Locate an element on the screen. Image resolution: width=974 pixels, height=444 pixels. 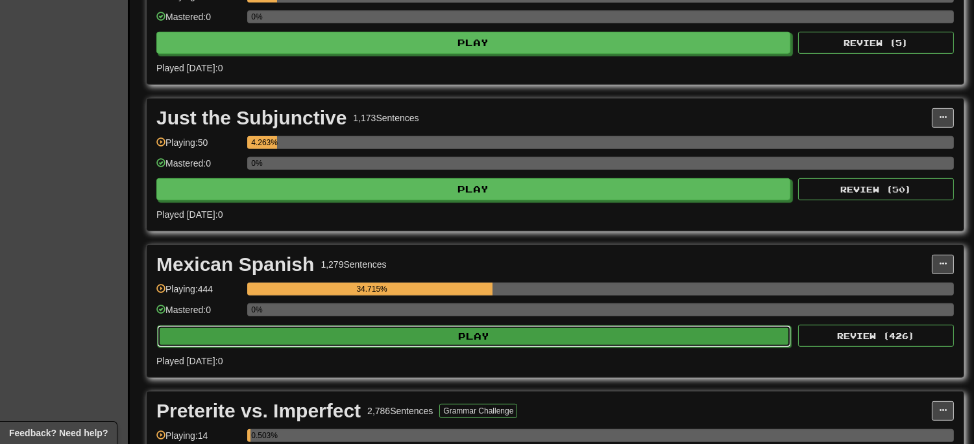
span: Open feedback widget is located at coordinates (58, 433).